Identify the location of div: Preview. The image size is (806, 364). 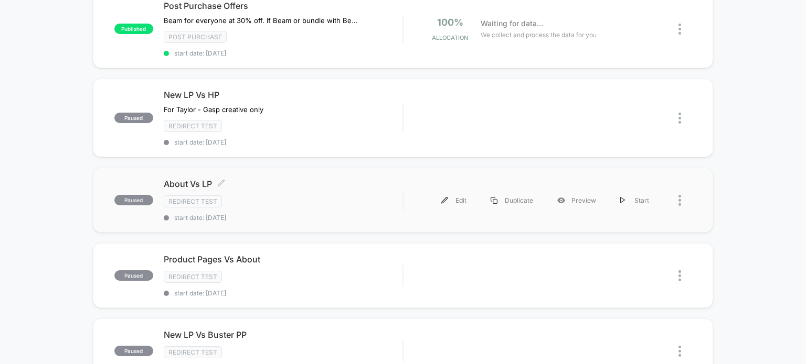
(576, 200).